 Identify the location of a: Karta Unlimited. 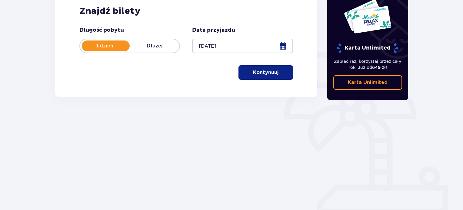
(367, 83).